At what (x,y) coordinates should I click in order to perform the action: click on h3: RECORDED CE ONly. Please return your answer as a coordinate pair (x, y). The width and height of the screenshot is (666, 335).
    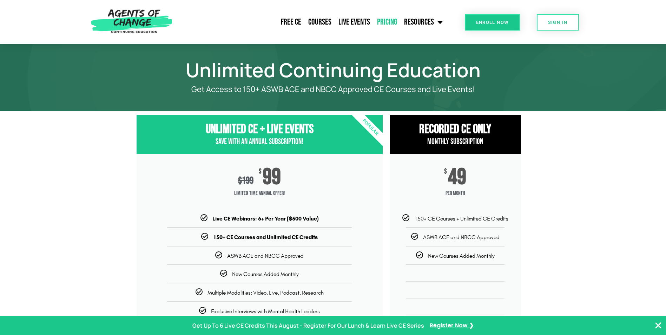
    Looking at the image, I should click on (456, 129).